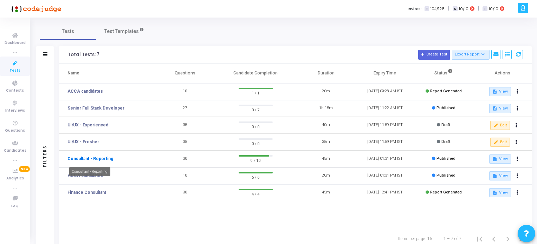  Describe the element at coordinates (15, 179) in the screenshot. I see `span: Analytics` at that location.